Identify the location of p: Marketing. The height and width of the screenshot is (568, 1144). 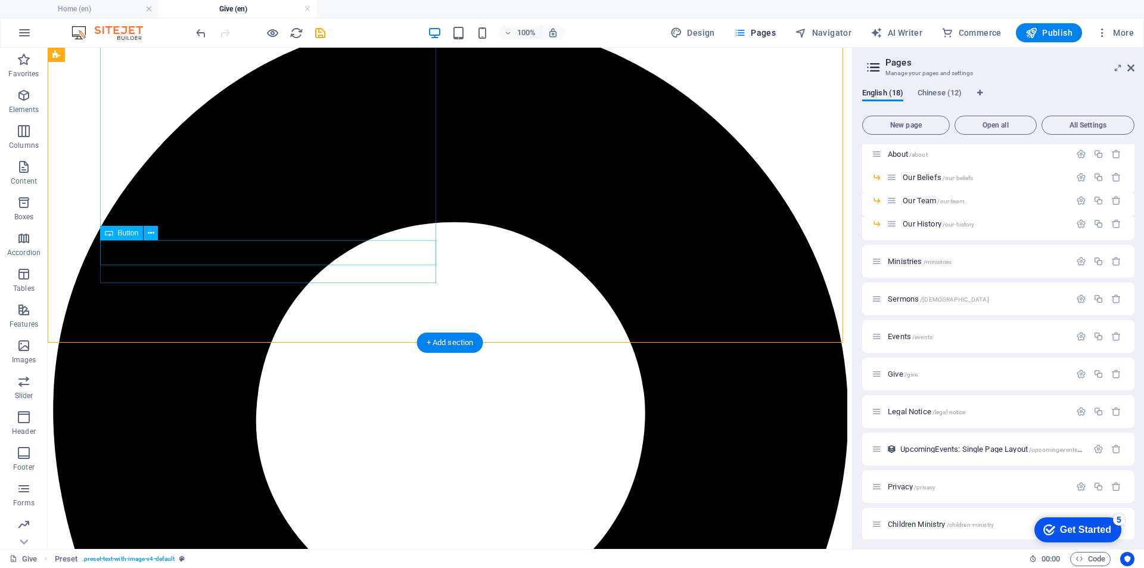
(23, 539).